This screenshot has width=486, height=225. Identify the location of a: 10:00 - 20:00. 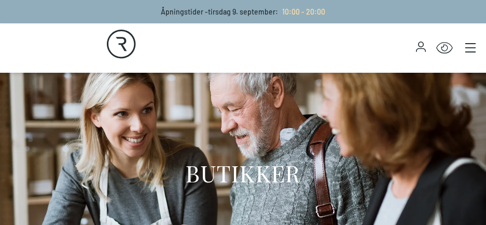
(302, 11).